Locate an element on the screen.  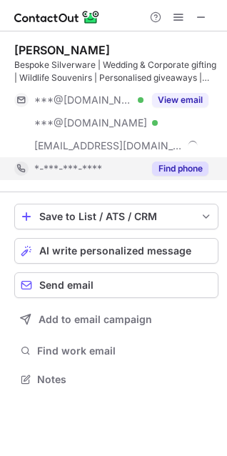
div: Bespoke Silverware | Wedding & Corporate gifting | Wildlife Souvenirs | Personalised giveaways | ... is located at coordinates (116, 71).